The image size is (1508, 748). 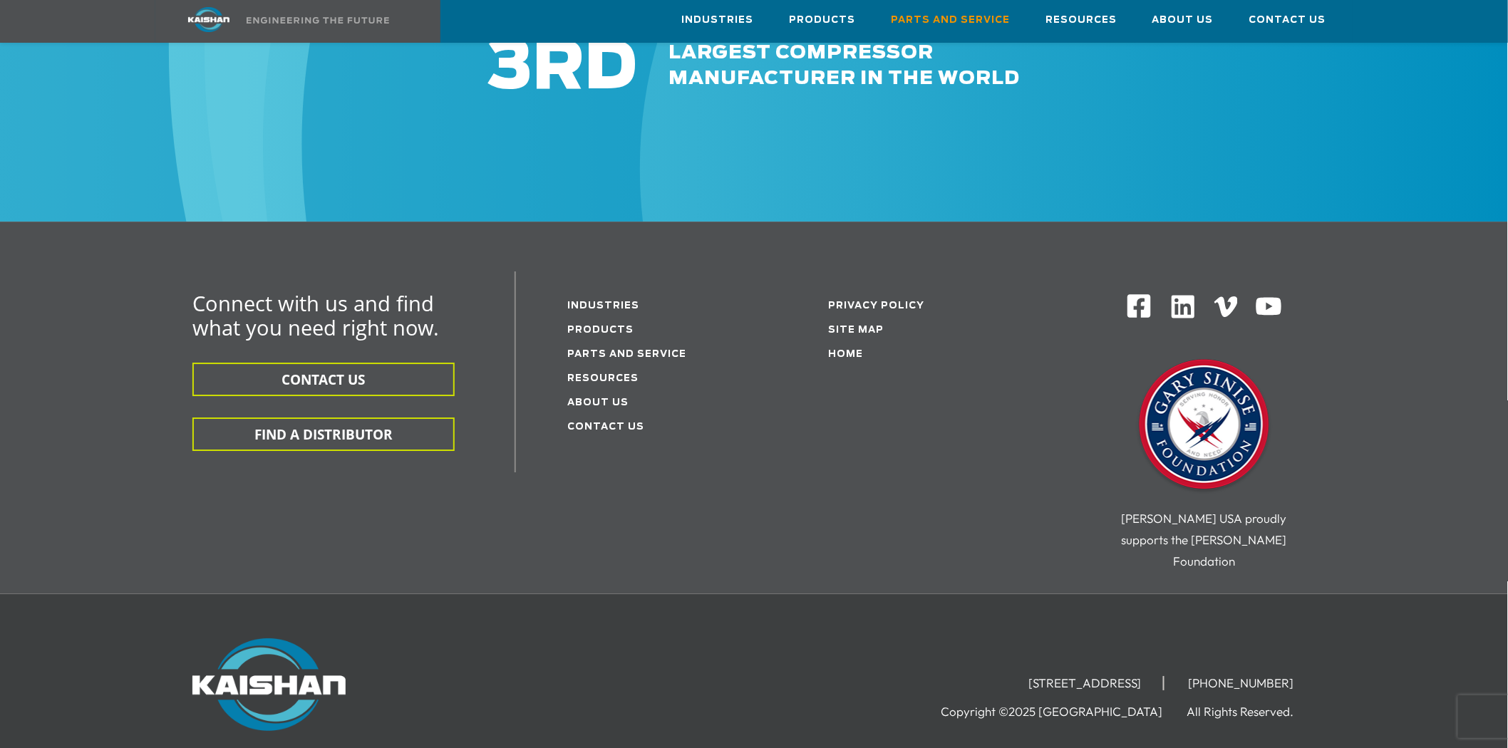 What do you see at coordinates (324, 434) in the screenshot?
I see `button: FIND A DISTRIBUTOR` at bounding box center [324, 434].